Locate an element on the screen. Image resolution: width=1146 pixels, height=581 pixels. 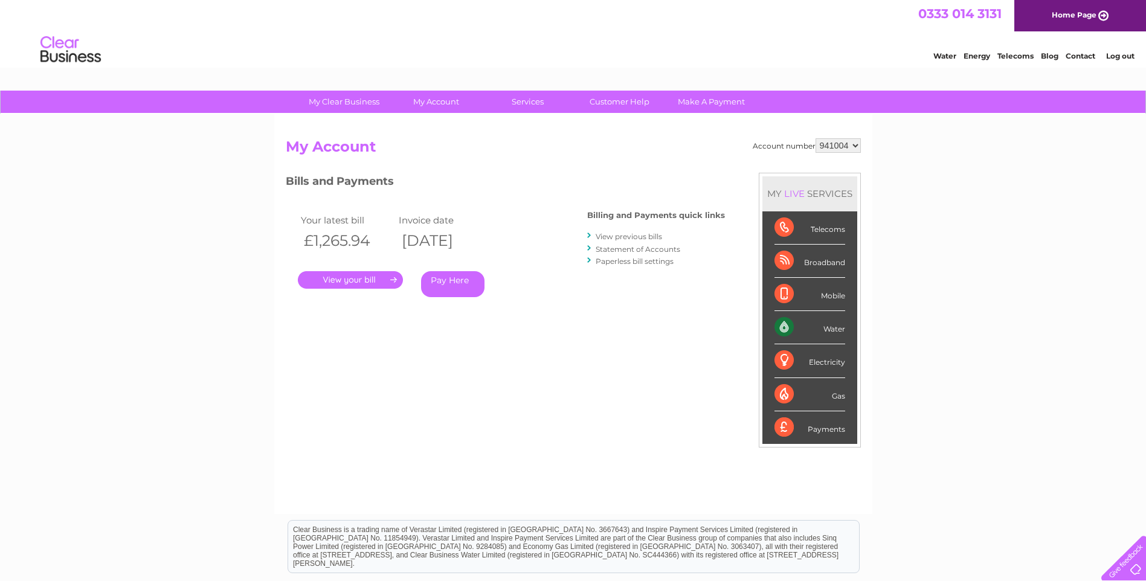
a: Energy is located at coordinates (977, 56).